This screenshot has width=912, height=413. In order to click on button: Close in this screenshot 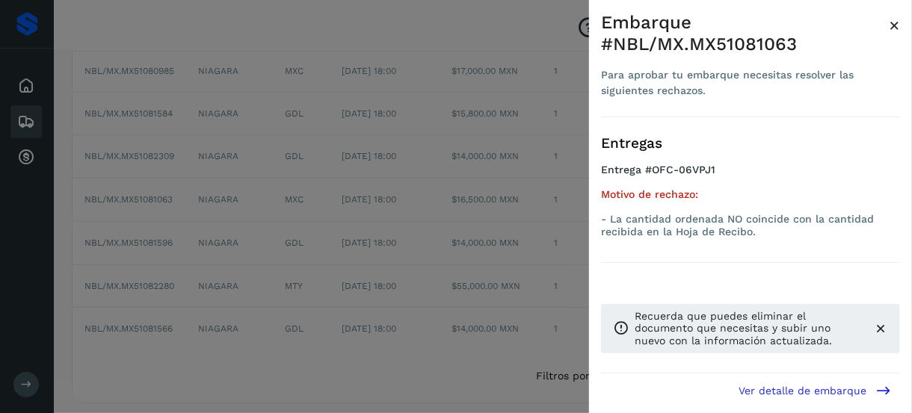, I will do `click(894, 25)`.